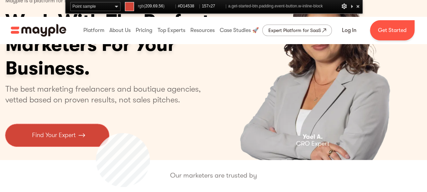  Describe the element at coordinates (203, 30) in the screenshot. I see `div: Resources` at that location.